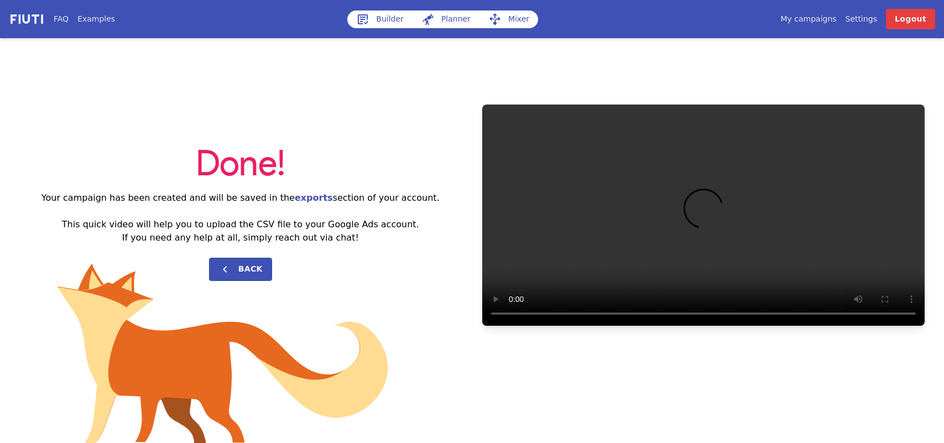  I want to click on h2: Your campaign has been created and will be saved in the section of your account. This quick video..., so click(241, 218).